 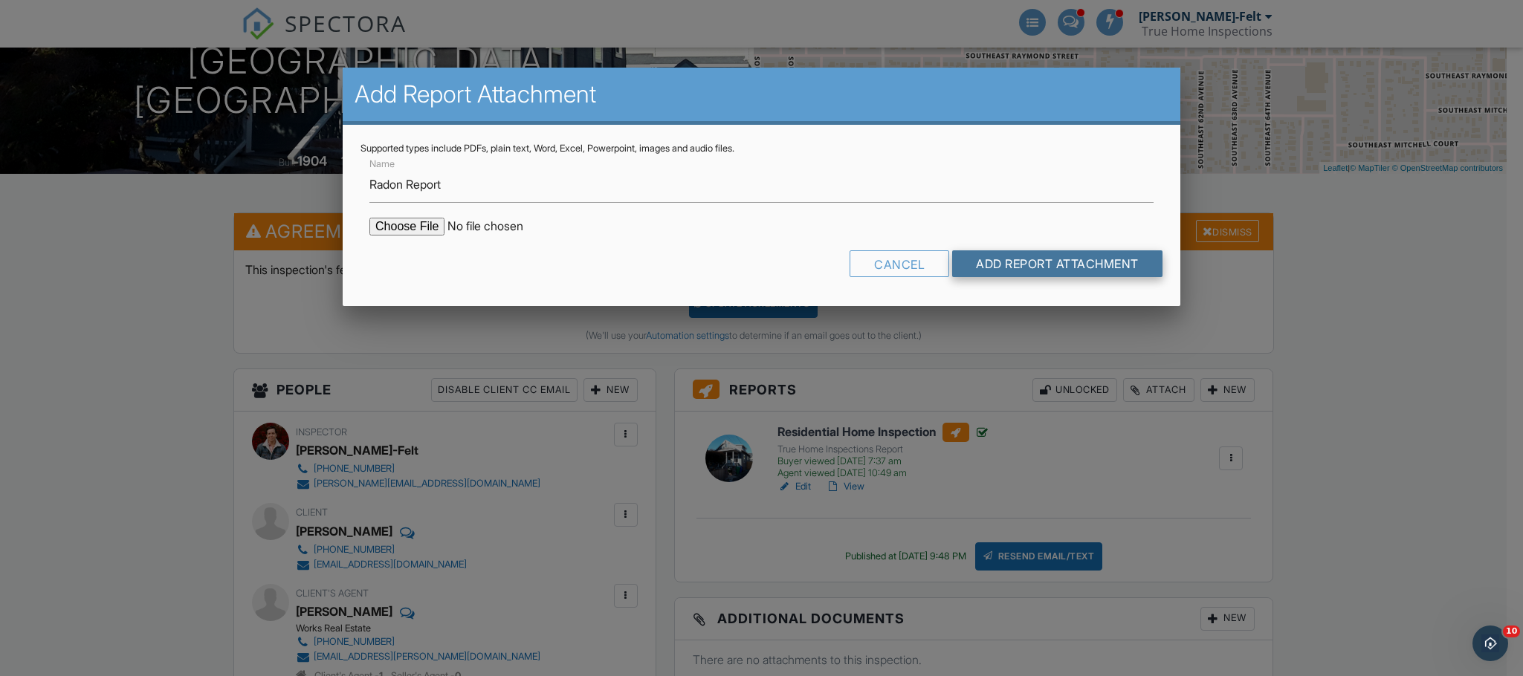 What do you see at coordinates (761, 149) in the screenshot?
I see `div: Supported types include PDFs, plain text, Word, Excel, Powerpoint, images and audio files.` at bounding box center [761, 149].